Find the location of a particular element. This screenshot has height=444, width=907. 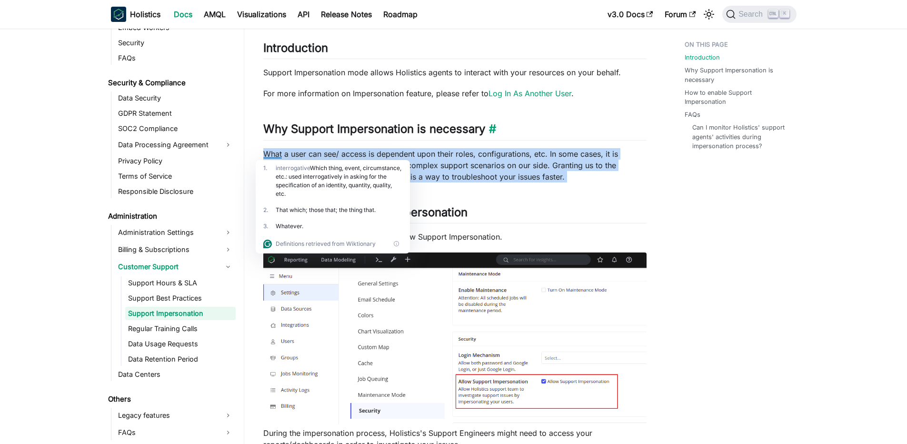

kbd: K is located at coordinates (784, 14).